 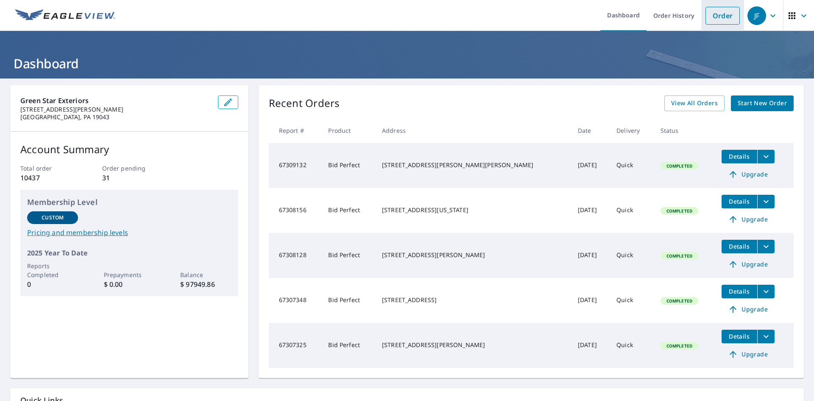 What do you see at coordinates (47, 178) in the screenshot?
I see `p: 10437` at bounding box center [47, 178].